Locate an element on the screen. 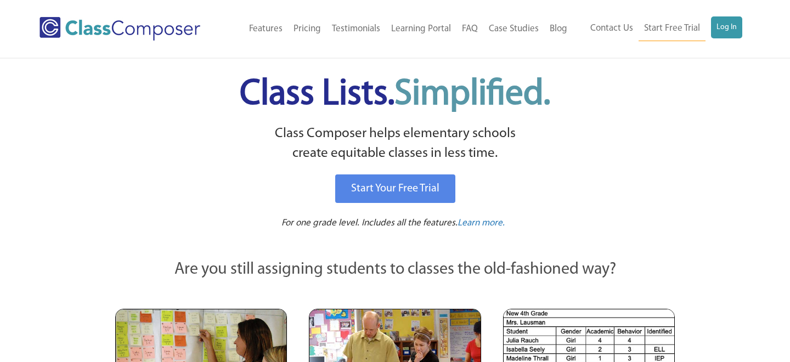 The height and width of the screenshot is (362, 790). a: Case Studies is located at coordinates (513, 29).